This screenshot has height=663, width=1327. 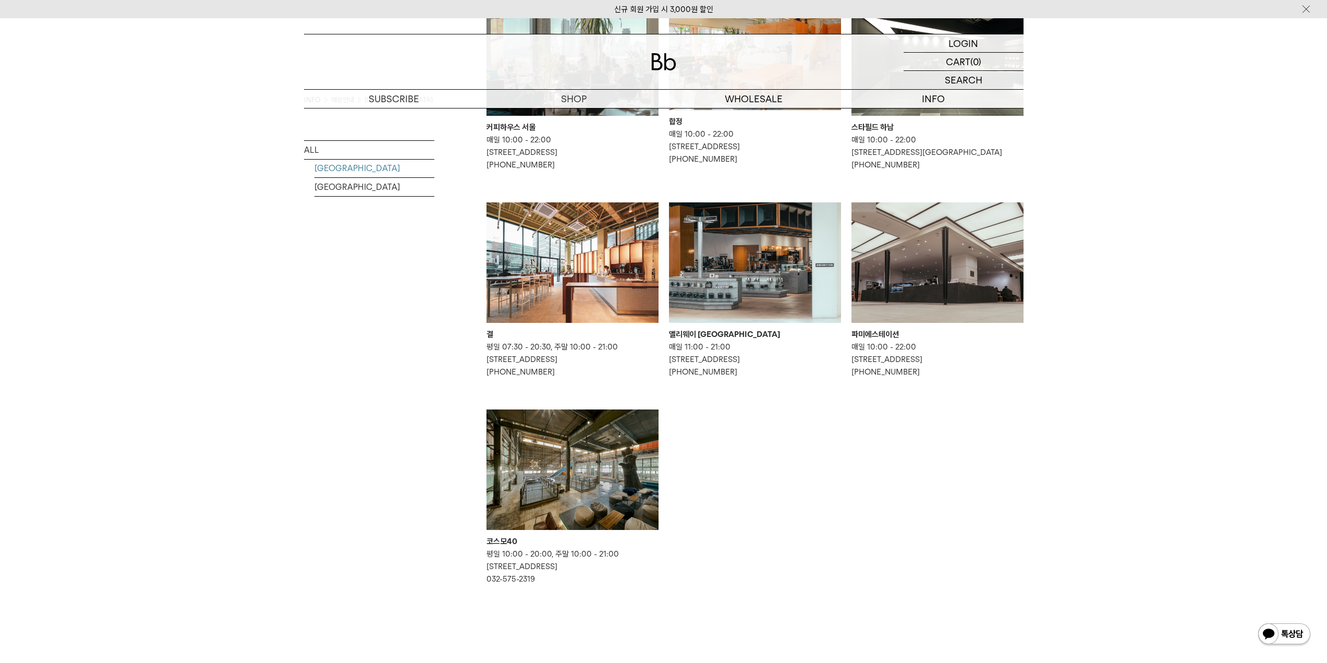 What do you see at coordinates (933, 99) in the screenshot?
I see `p: INFO` at bounding box center [933, 99].